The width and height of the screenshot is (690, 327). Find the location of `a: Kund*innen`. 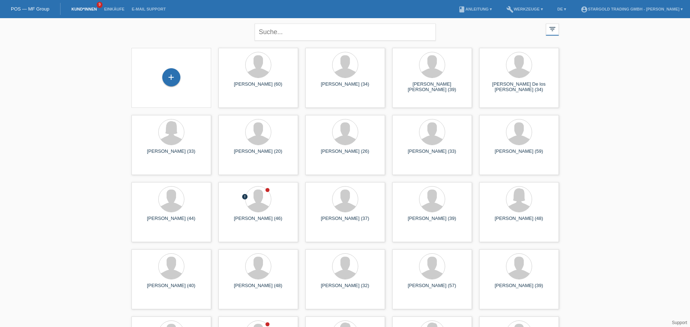

a: Kund*innen is located at coordinates (84, 9).